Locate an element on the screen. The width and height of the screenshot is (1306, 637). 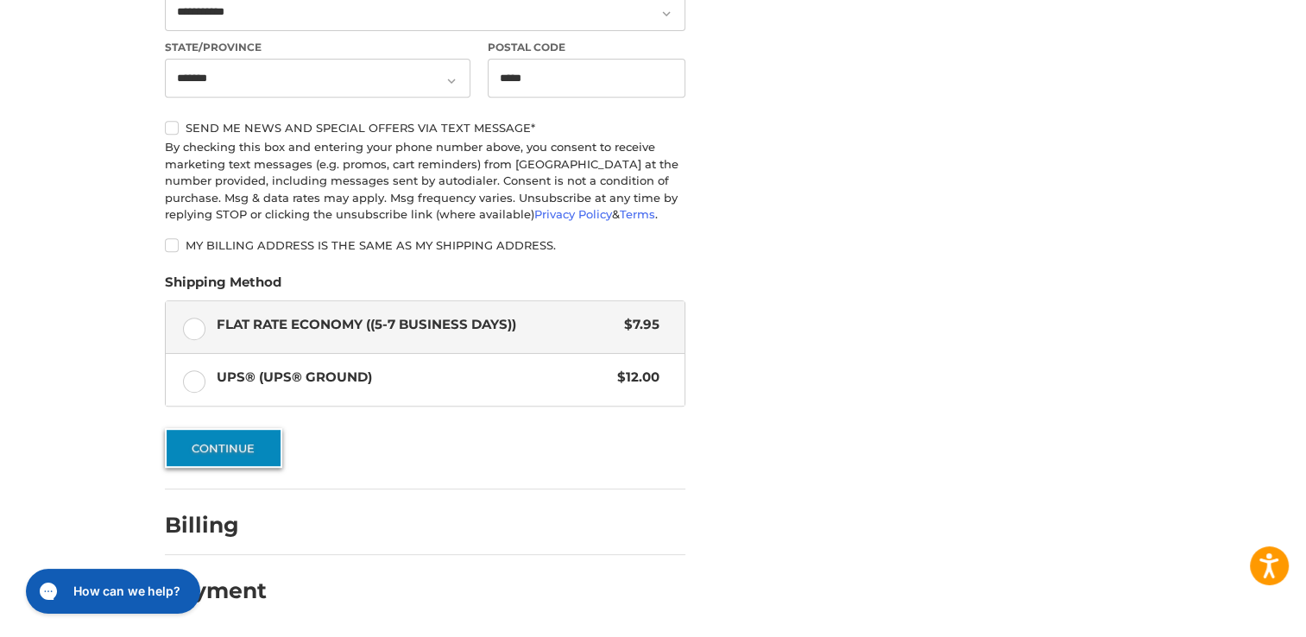
div: By checking this box and entering your phone number above, you consent to receive marketing text ... is located at coordinates (425, 181).